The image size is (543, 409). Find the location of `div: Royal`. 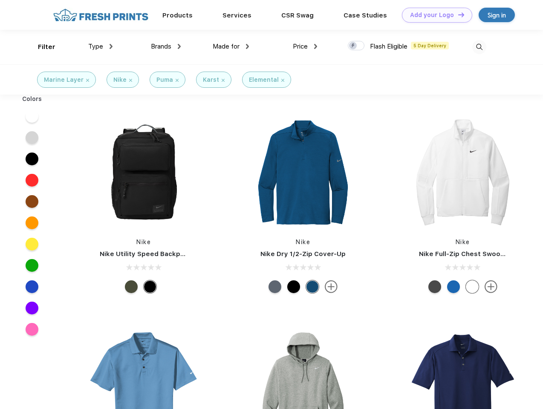

div: Royal is located at coordinates (453, 287).